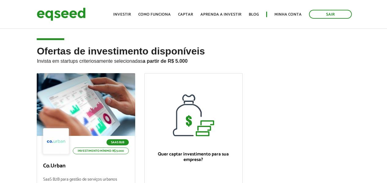  Describe the element at coordinates (122, 14) in the screenshot. I see `a: Investir` at that location.